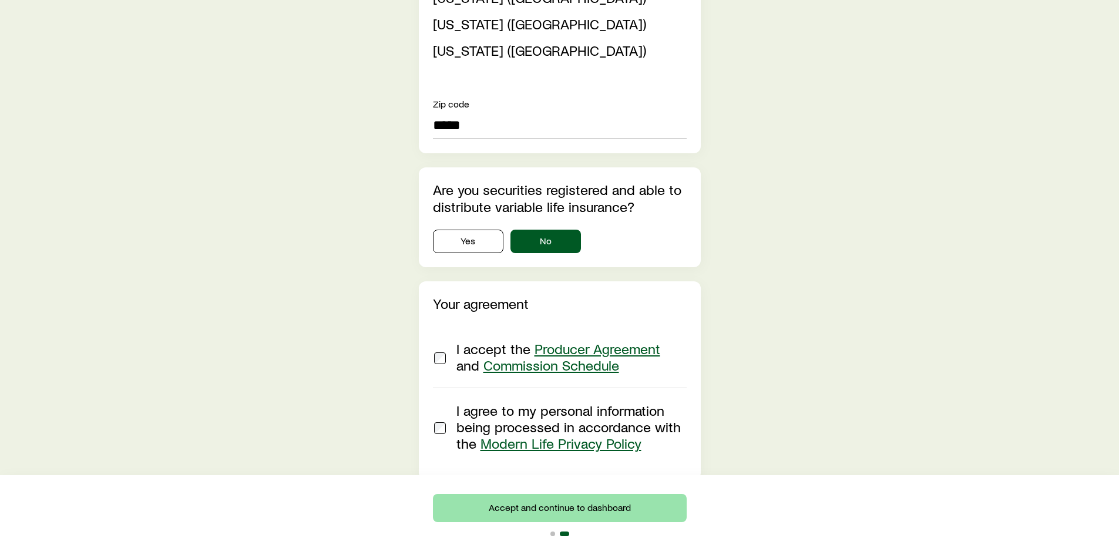 The width and height of the screenshot is (1119, 555). Describe the element at coordinates (558, 356) in the screenshot. I see `span: I accept the and` at that location.